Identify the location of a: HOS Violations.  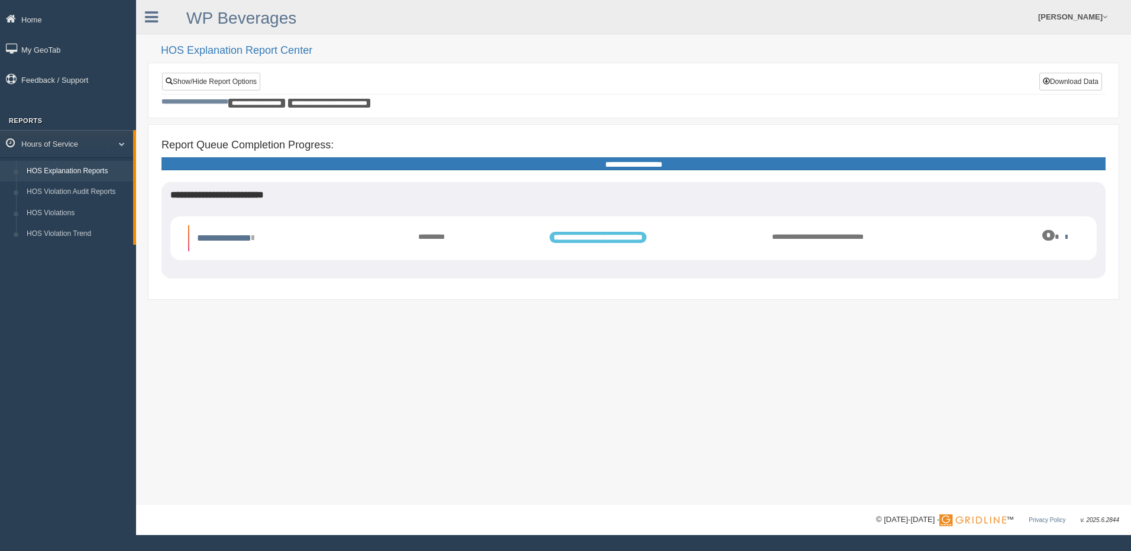
(77, 214).